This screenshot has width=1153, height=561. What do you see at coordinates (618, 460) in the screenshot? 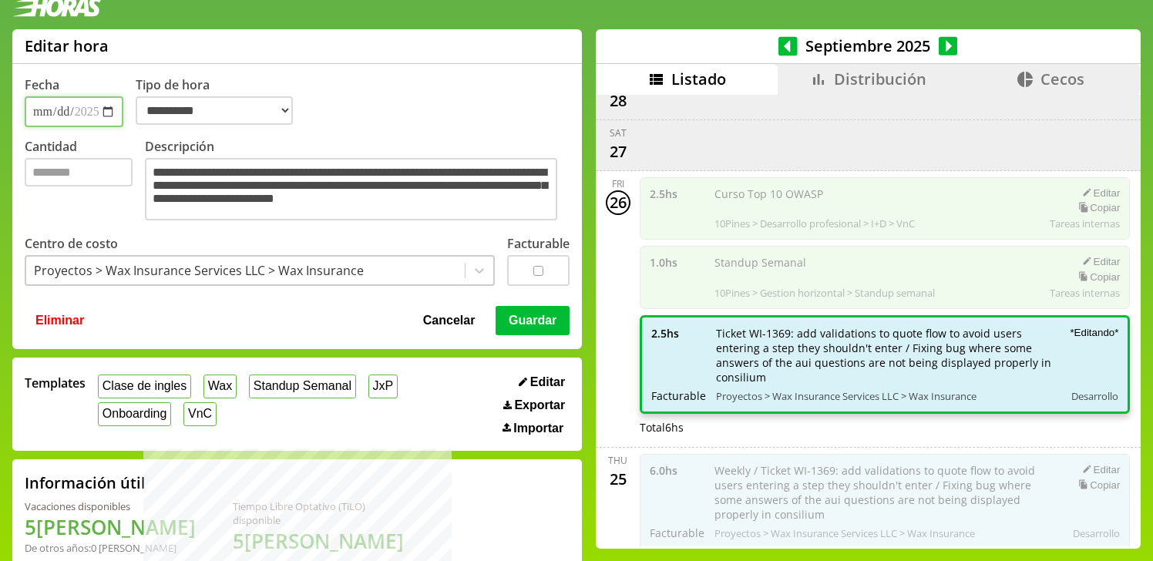
I see `div: Thu` at bounding box center [618, 460].